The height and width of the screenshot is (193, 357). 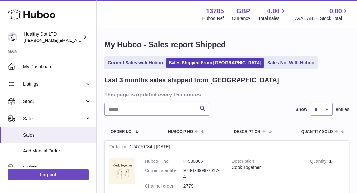 What do you see at coordinates (243, 11) in the screenshot?
I see `strong: GBP` at bounding box center [243, 11].